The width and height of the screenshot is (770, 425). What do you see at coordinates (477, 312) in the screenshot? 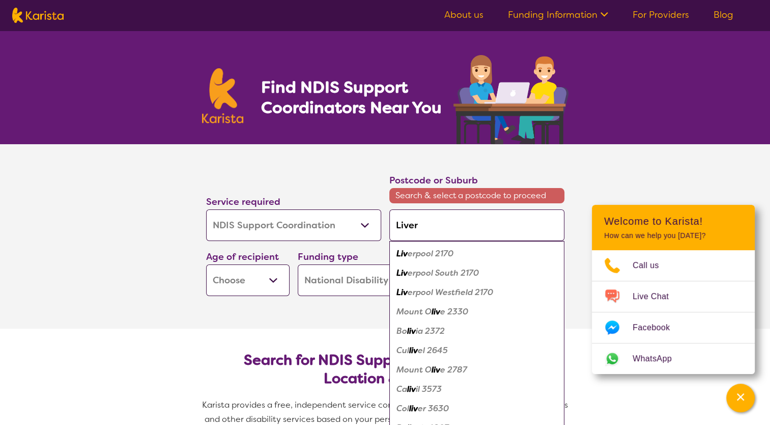
I see `div: Mount Olive 2330` at bounding box center [477, 312].